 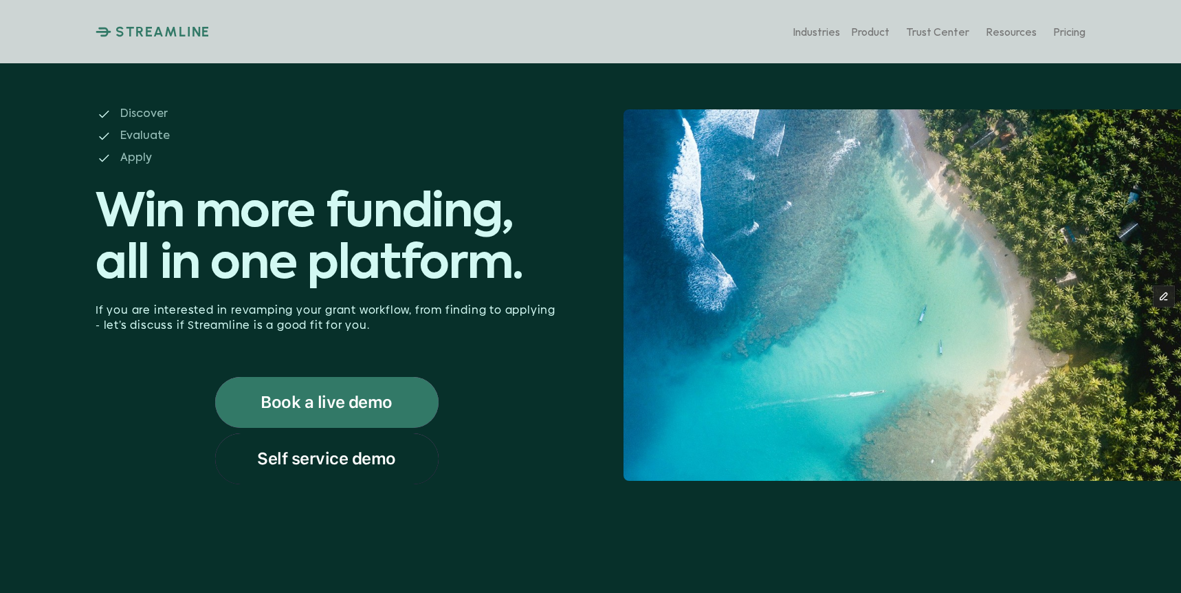 What do you see at coordinates (327, 402) in the screenshot?
I see `a: Book a live demo` at bounding box center [327, 402].